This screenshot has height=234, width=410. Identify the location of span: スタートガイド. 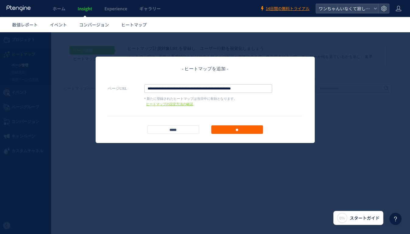
(365, 218).